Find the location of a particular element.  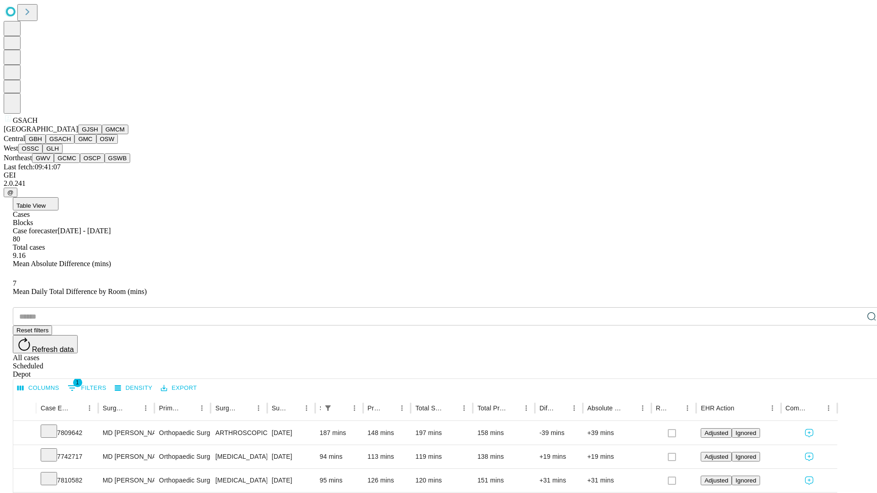

button: GBH is located at coordinates (35, 139).